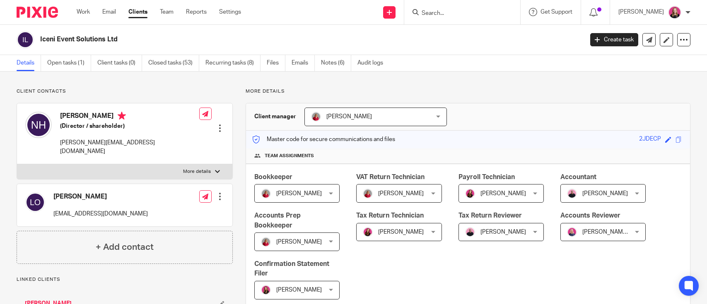 The width and height of the screenshot is (707, 304). What do you see at coordinates (590, 216) in the screenshot?
I see `span: Accounts Reviewer` at bounding box center [590, 216].